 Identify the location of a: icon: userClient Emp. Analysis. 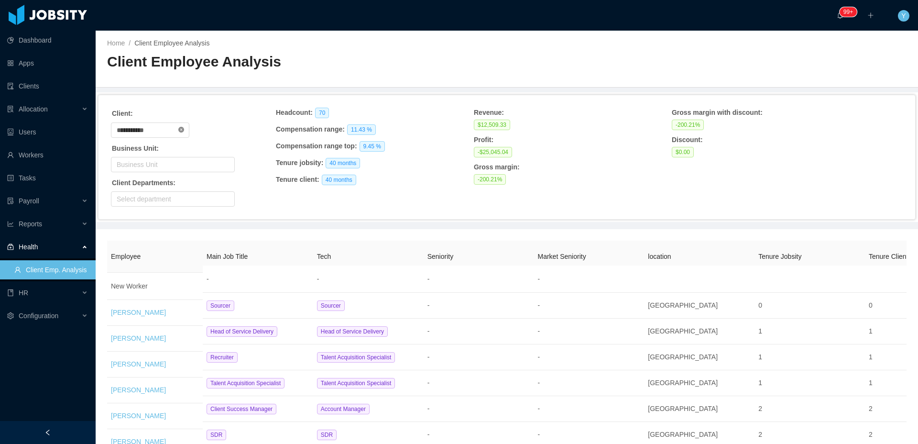
(51, 270).